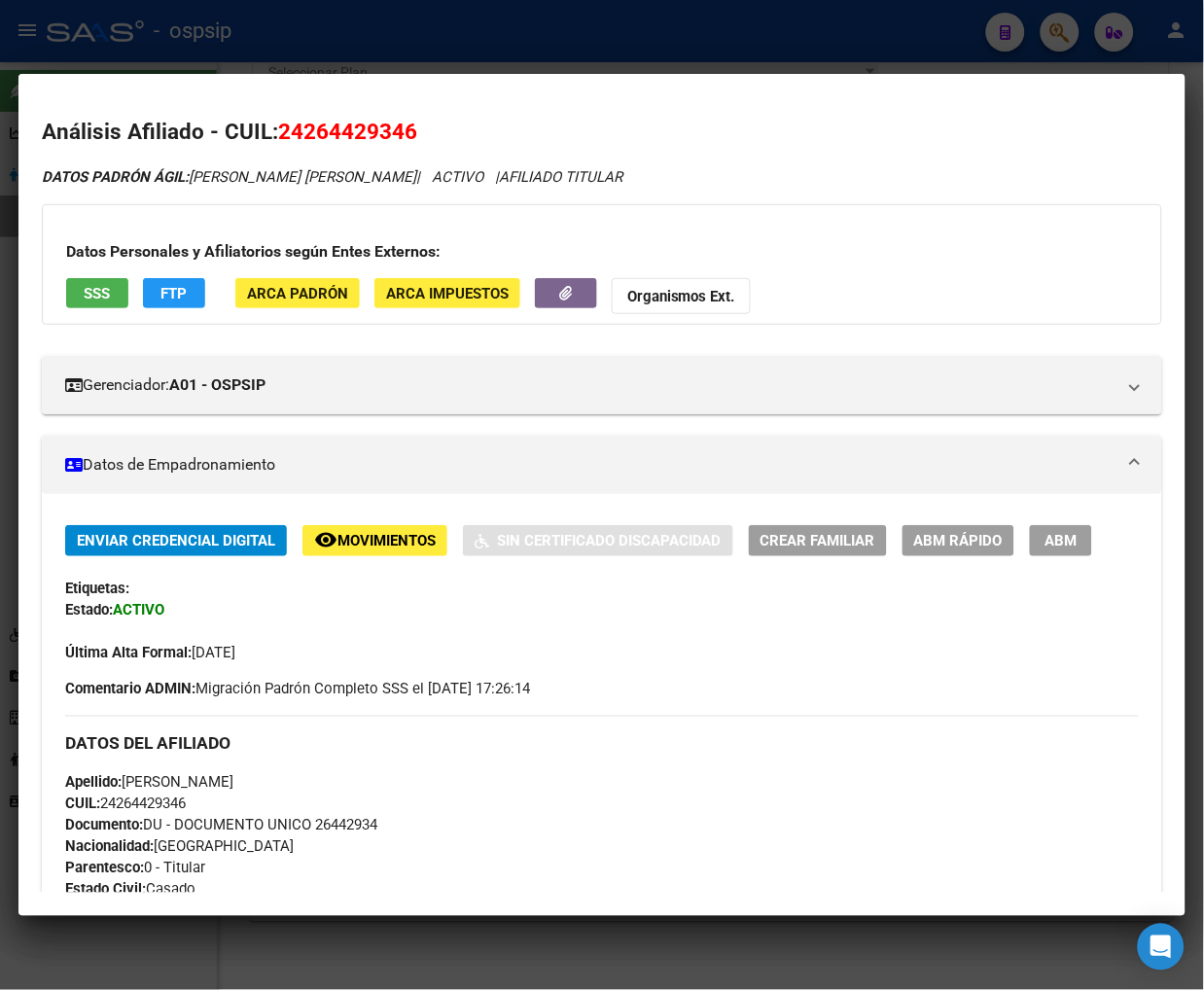  I want to click on button: Movimientos, so click(375, 539).